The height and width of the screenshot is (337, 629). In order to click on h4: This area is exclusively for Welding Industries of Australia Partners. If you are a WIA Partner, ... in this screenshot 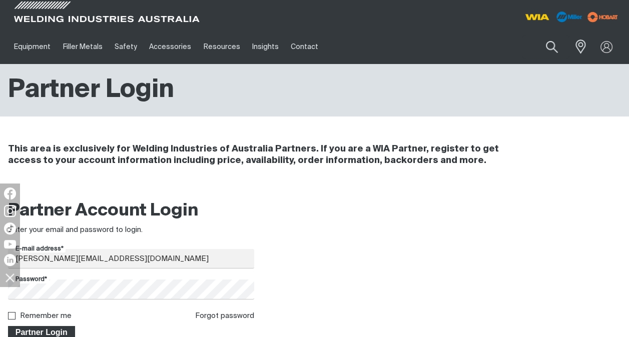, I will do `click(262, 155)`.